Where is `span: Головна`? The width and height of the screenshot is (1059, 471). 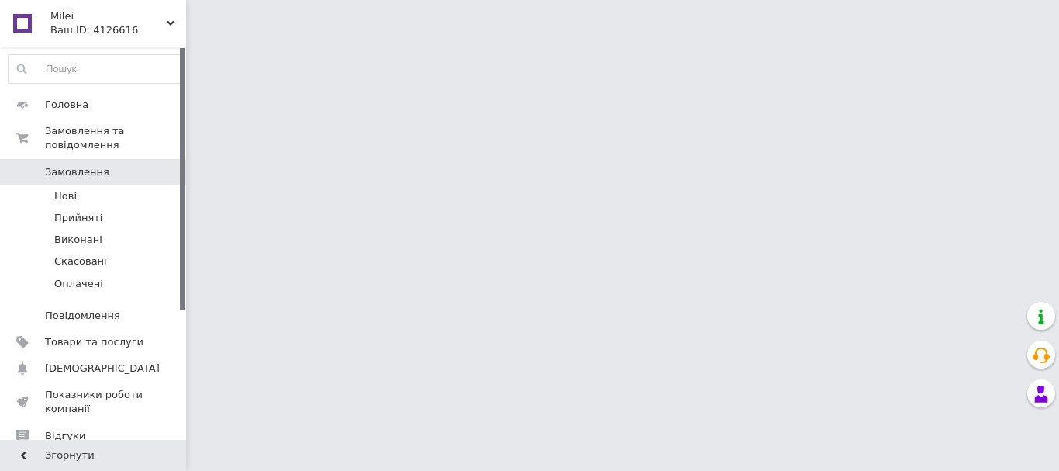 span: Головна is located at coordinates (67, 105).